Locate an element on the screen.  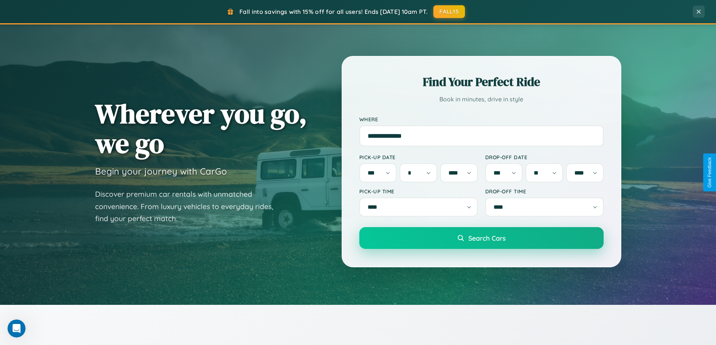
h3: Begin your journey with CarGo is located at coordinates (161, 171).